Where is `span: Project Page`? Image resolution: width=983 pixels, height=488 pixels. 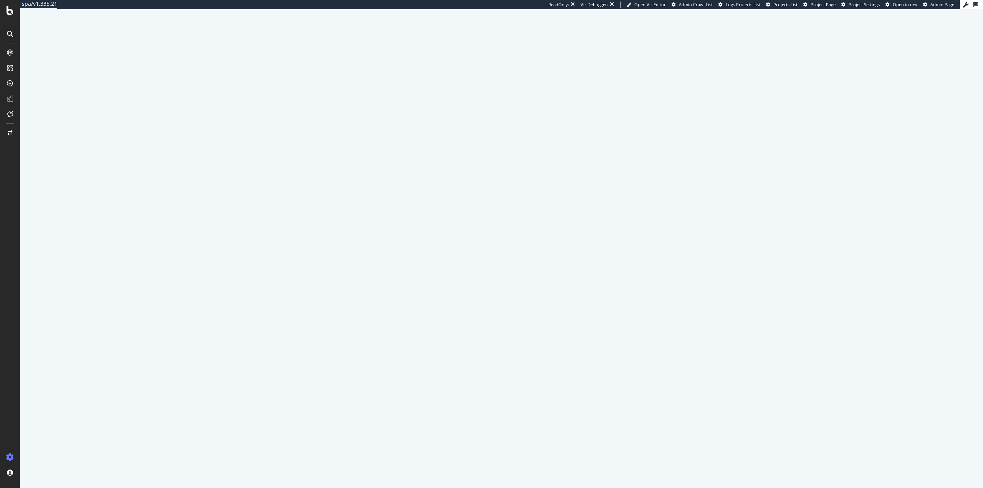 span: Project Page is located at coordinates (823, 4).